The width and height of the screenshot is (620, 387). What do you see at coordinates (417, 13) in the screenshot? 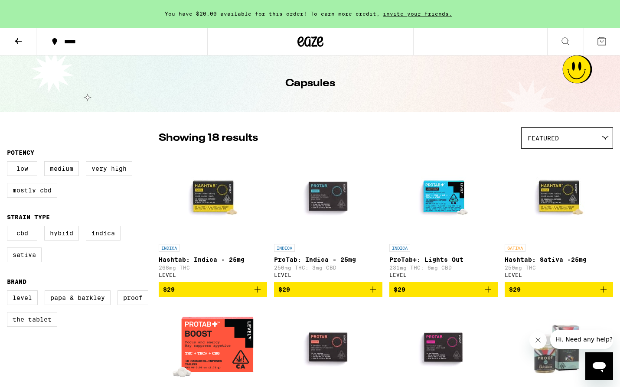
I see `span: invite your friends.` at bounding box center [417, 13].